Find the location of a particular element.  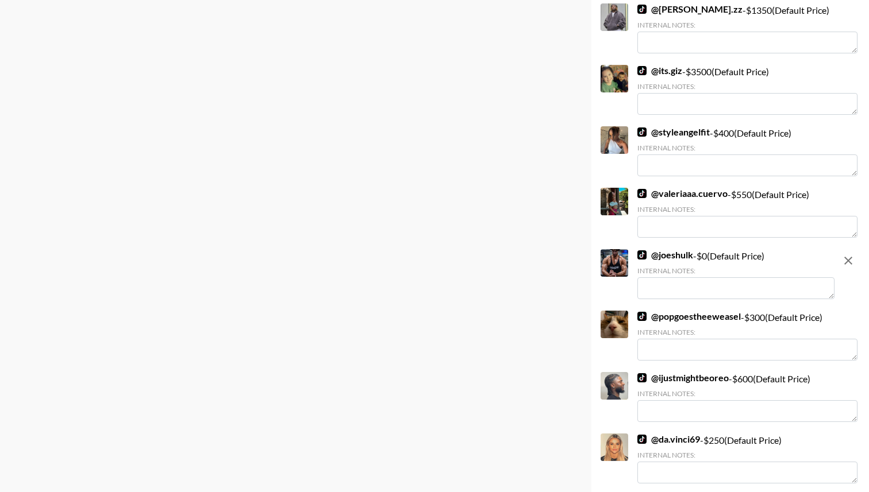

a: @ijustmightbeoreo is located at coordinates (683, 378).